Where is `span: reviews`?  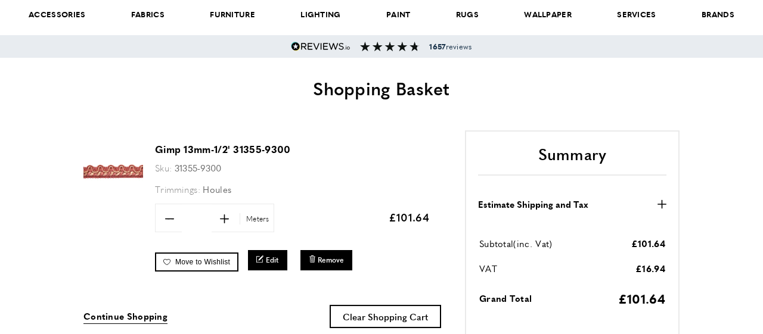
span: reviews is located at coordinates (450, 47).